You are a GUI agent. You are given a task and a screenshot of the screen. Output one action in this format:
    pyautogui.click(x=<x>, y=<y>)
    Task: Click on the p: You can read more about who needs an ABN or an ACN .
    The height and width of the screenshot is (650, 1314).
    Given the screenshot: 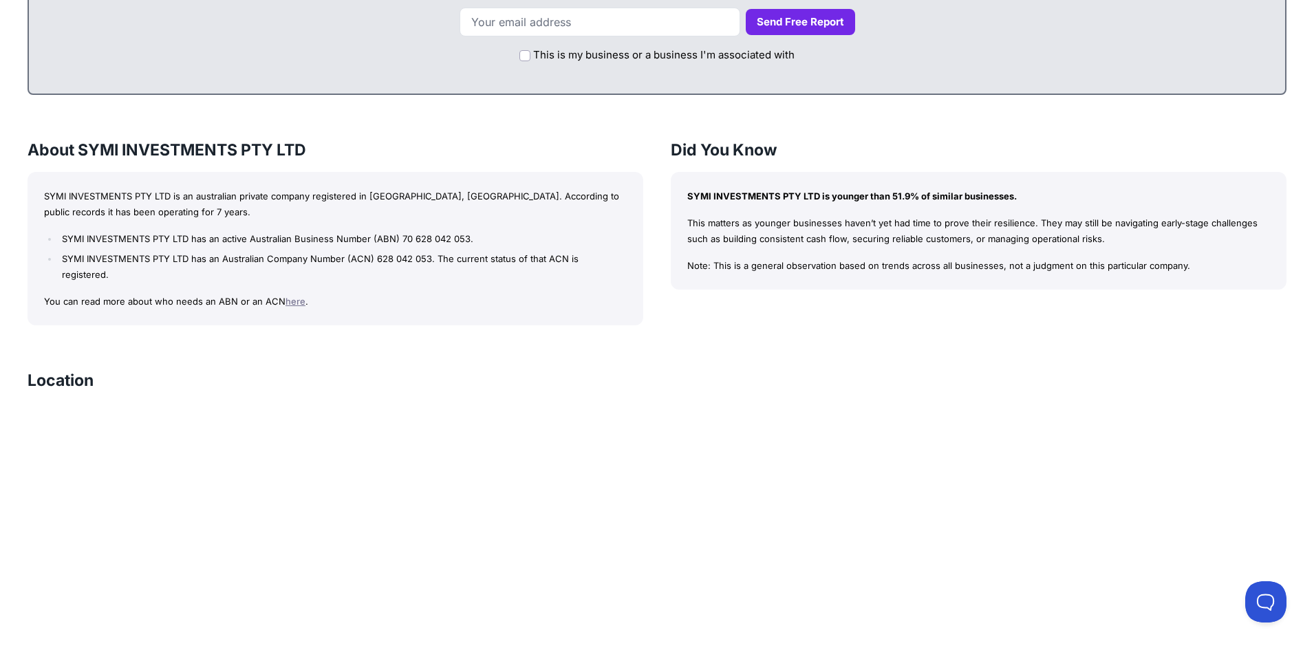 What is the action you would take?
    pyautogui.click(x=335, y=301)
    